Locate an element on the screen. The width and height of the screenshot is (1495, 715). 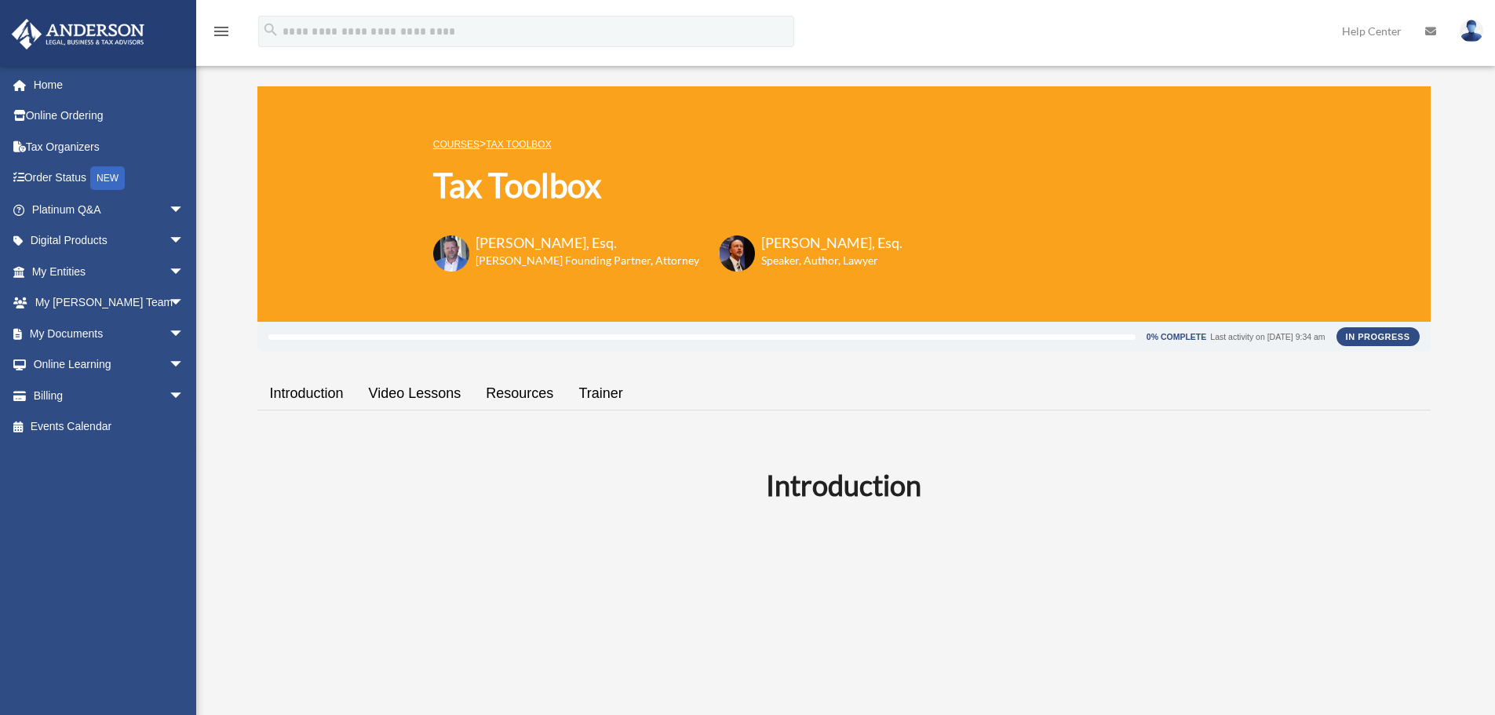
a: Video Lessons is located at coordinates (415, 393).